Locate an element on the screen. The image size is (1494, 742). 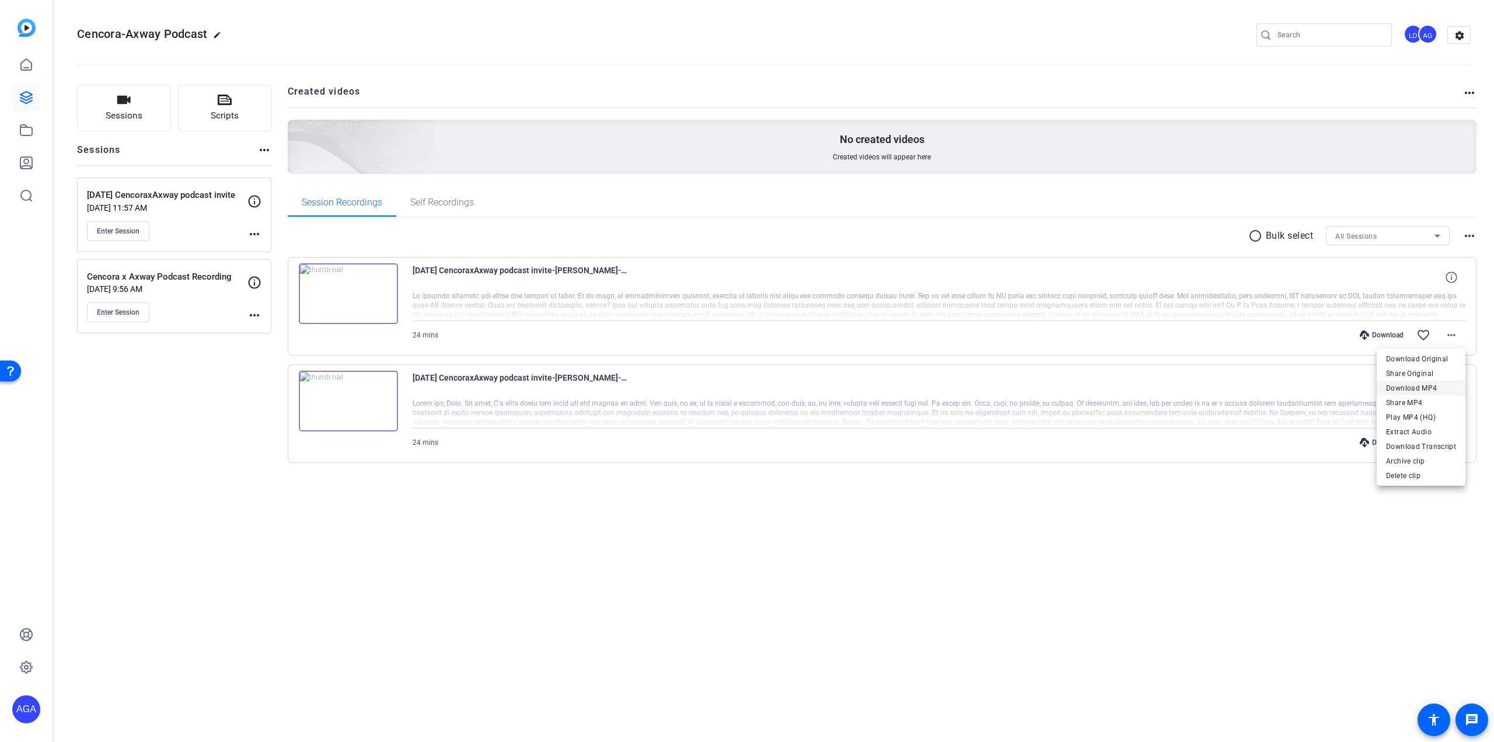
span: Play MP4 (HQ) is located at coordinates (1421, 417).